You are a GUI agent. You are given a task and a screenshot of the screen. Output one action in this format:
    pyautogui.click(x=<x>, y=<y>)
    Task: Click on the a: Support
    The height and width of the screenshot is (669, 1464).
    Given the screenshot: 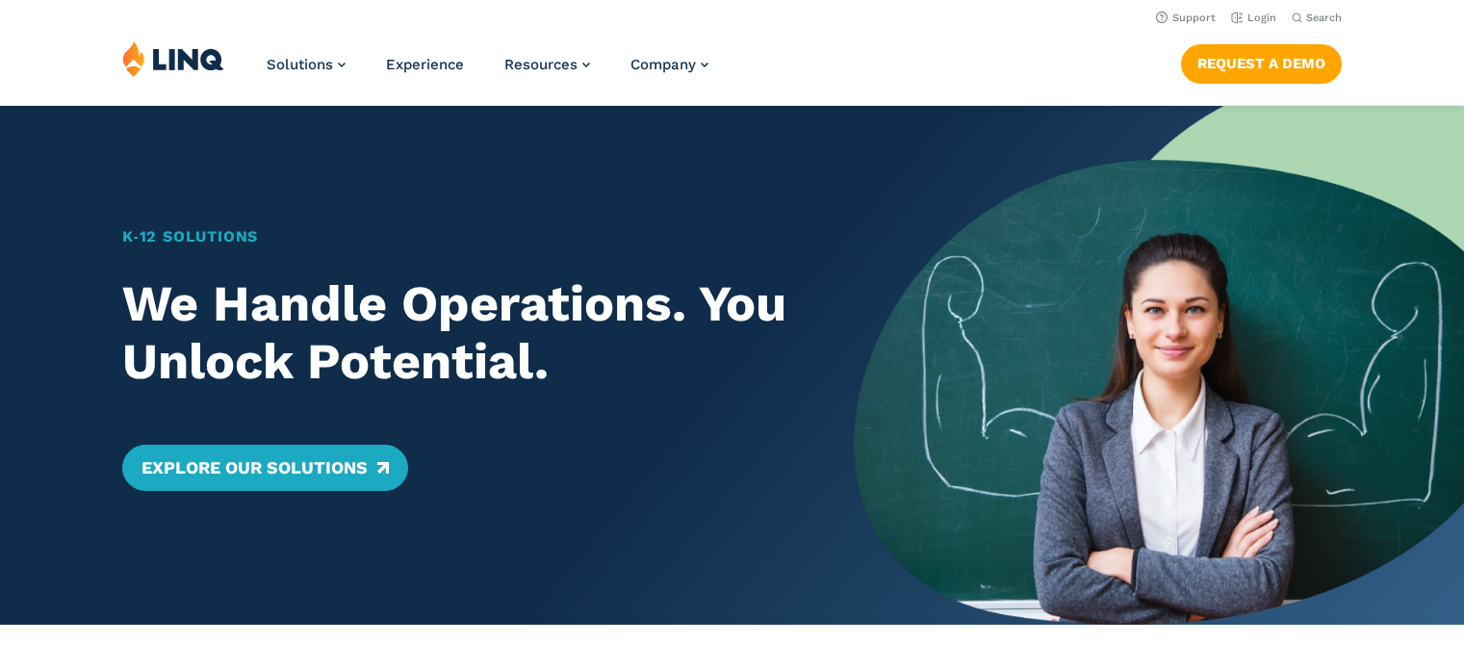 What is the action you would take?
    pyautogui.click(x=1186, y=17)
    